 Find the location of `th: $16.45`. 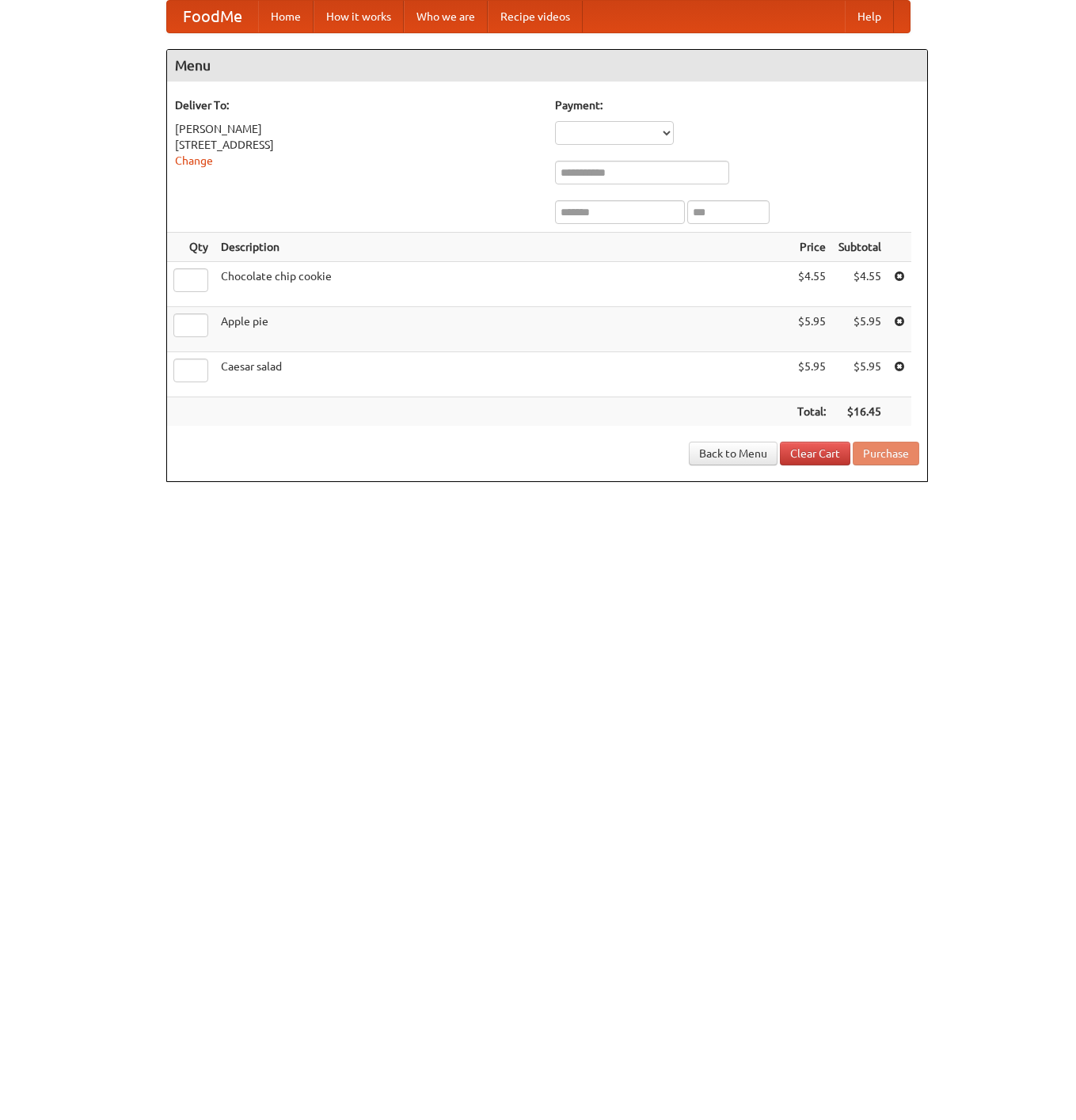

th: $16.45 is located at coordinates (860, 411).